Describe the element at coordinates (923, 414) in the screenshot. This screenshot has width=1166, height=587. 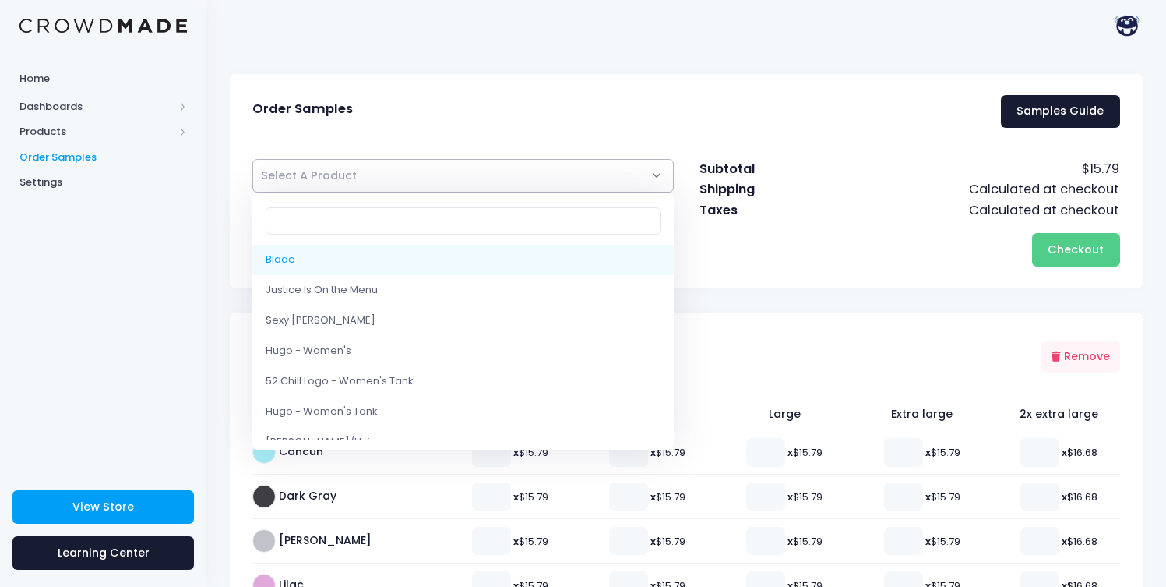
I see `th: Extra large` at that location.